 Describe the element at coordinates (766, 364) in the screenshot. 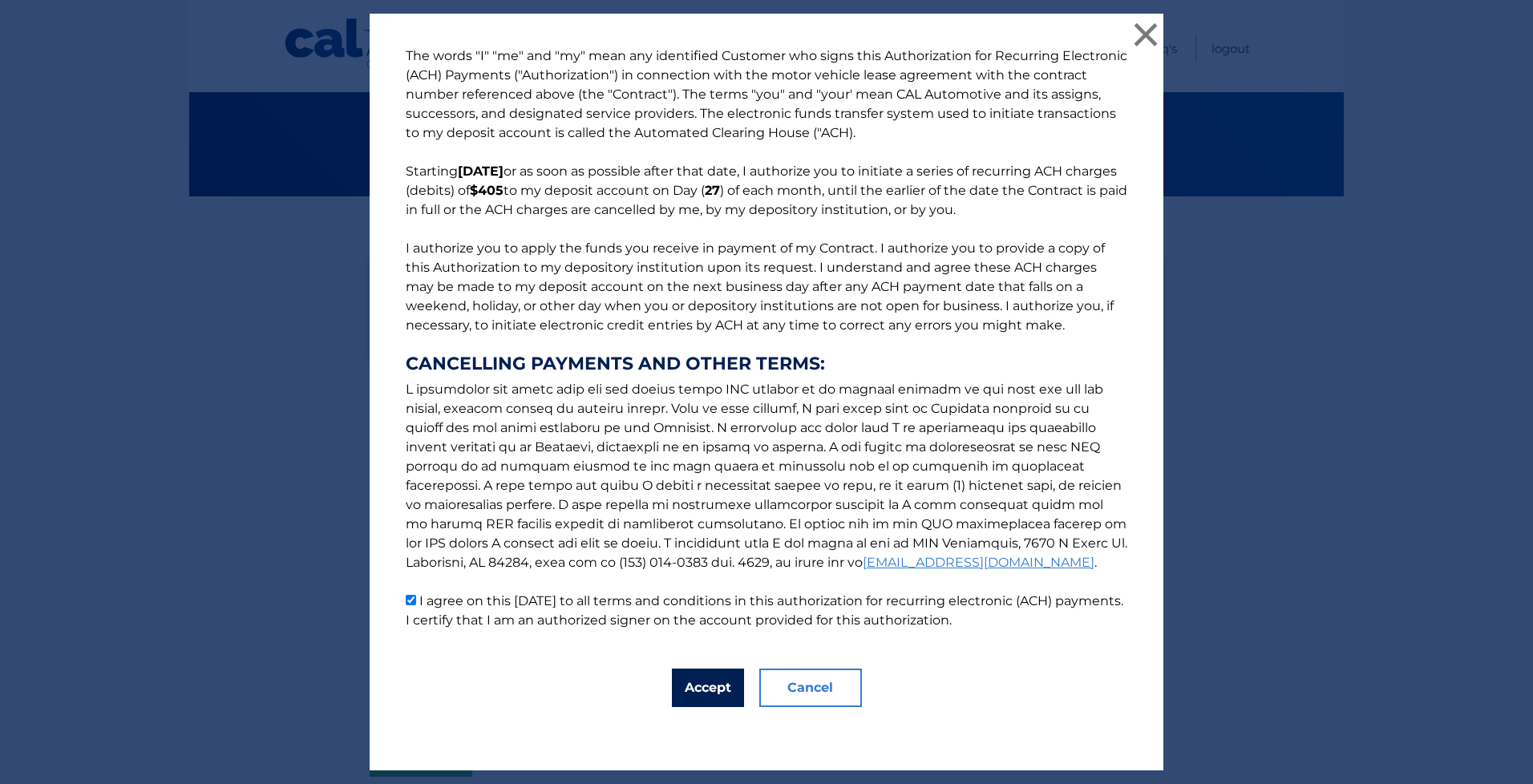

I see `strong: CANCELLING PAYMENTS AND OTHER TERMS:` at that location.